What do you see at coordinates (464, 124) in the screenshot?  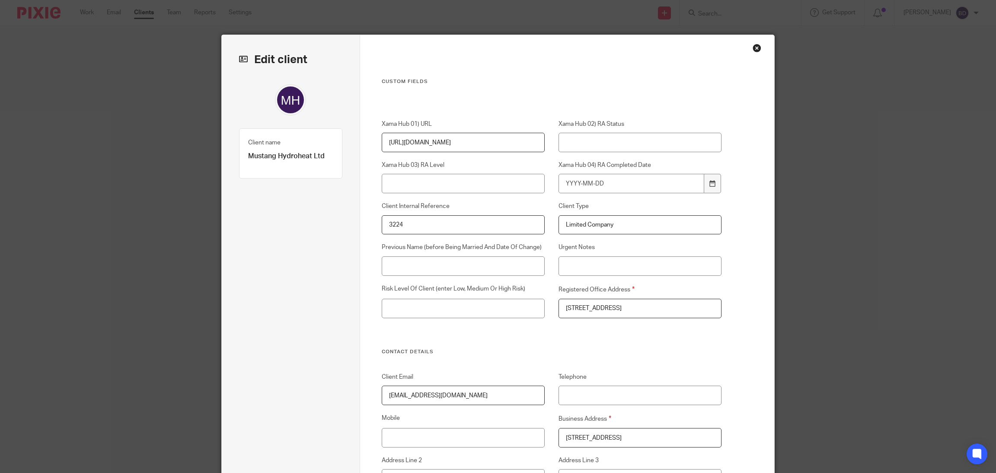 I see `label: Xama Hub 01) URL` at bounding box center [464, 124].